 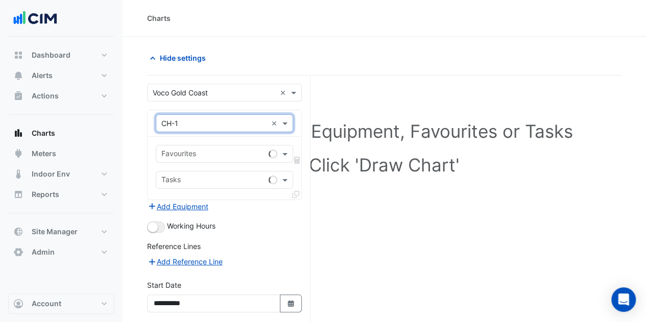 What do you see at coordinates (55, 232) in the screenshot?
I see `span: Site Manager` at bounding box center [55, 232].